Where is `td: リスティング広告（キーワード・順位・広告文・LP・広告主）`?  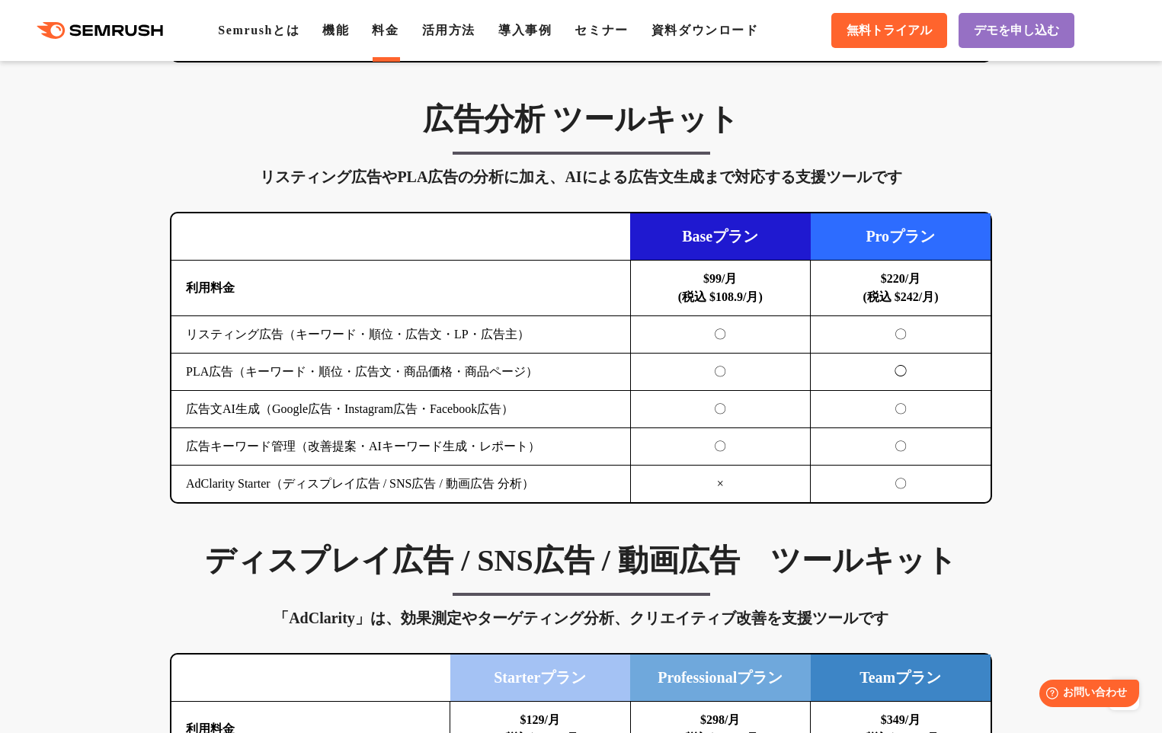
td: リスティング広告（キーワード・順位・広告文・LP・広告主） is located at coordinates (401, 334).